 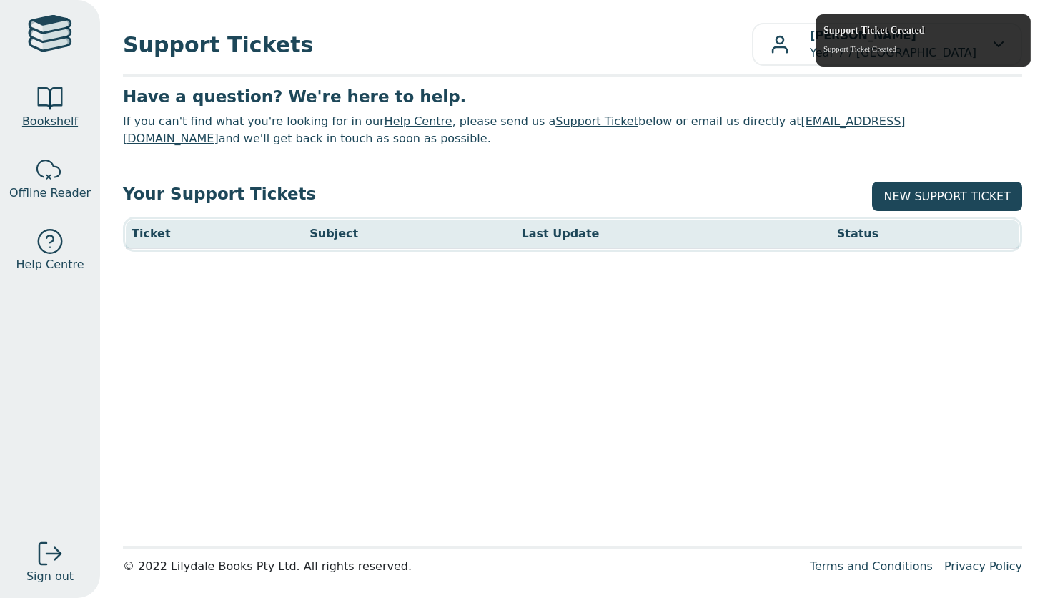 What do you see at coordinates (673, 234) in the screenshot?
I see `th: Last Update` at bounding box center [673, 234].